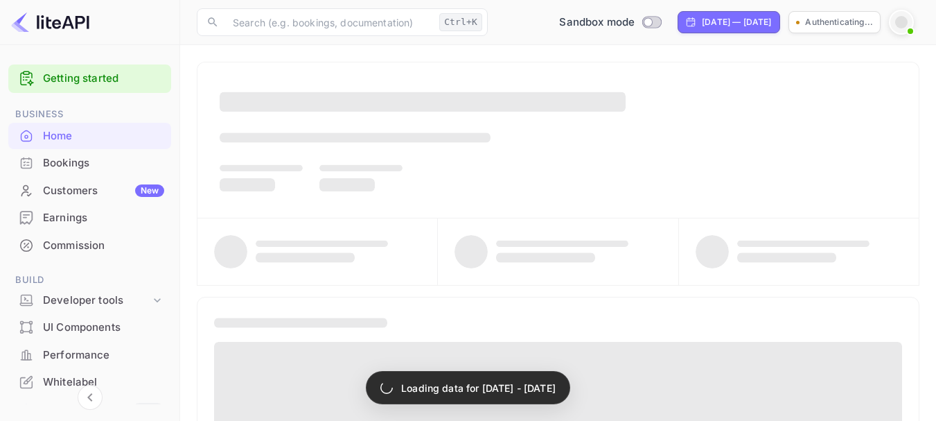 This screenshot has width=936, height=421. I want to click on div: Click to change the date range period, so click(729, 22).